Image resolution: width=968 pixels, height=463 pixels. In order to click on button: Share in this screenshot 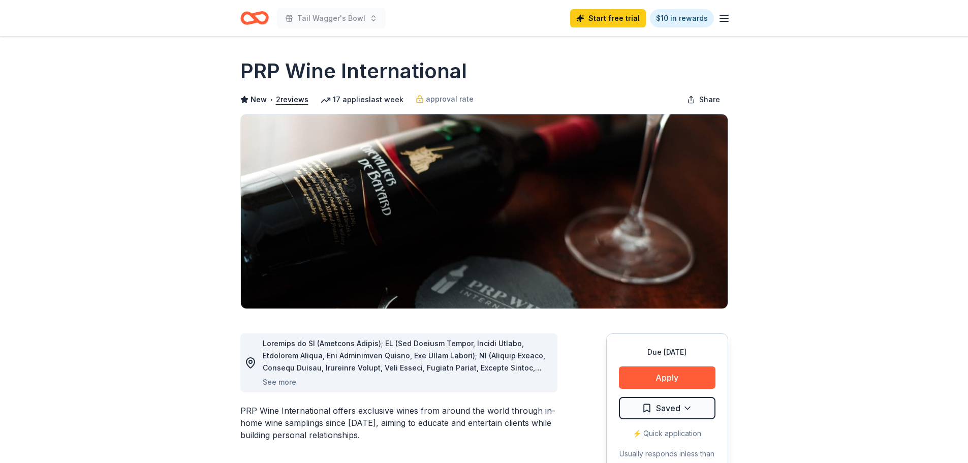, I will do `click(703, 100)`.